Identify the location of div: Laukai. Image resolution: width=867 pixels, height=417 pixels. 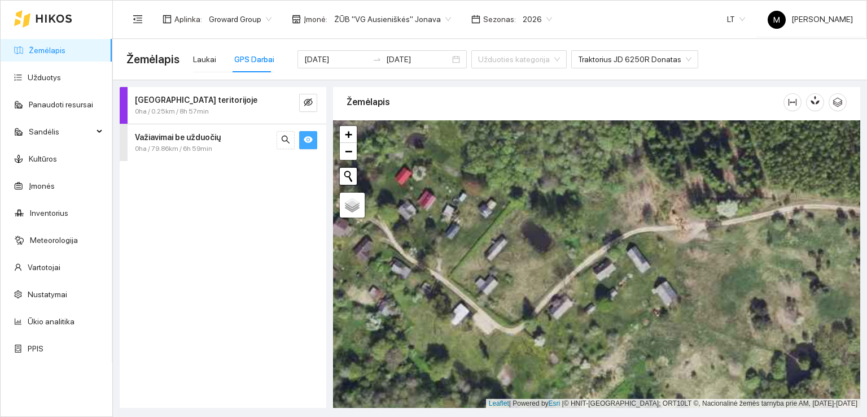
(204, 59).